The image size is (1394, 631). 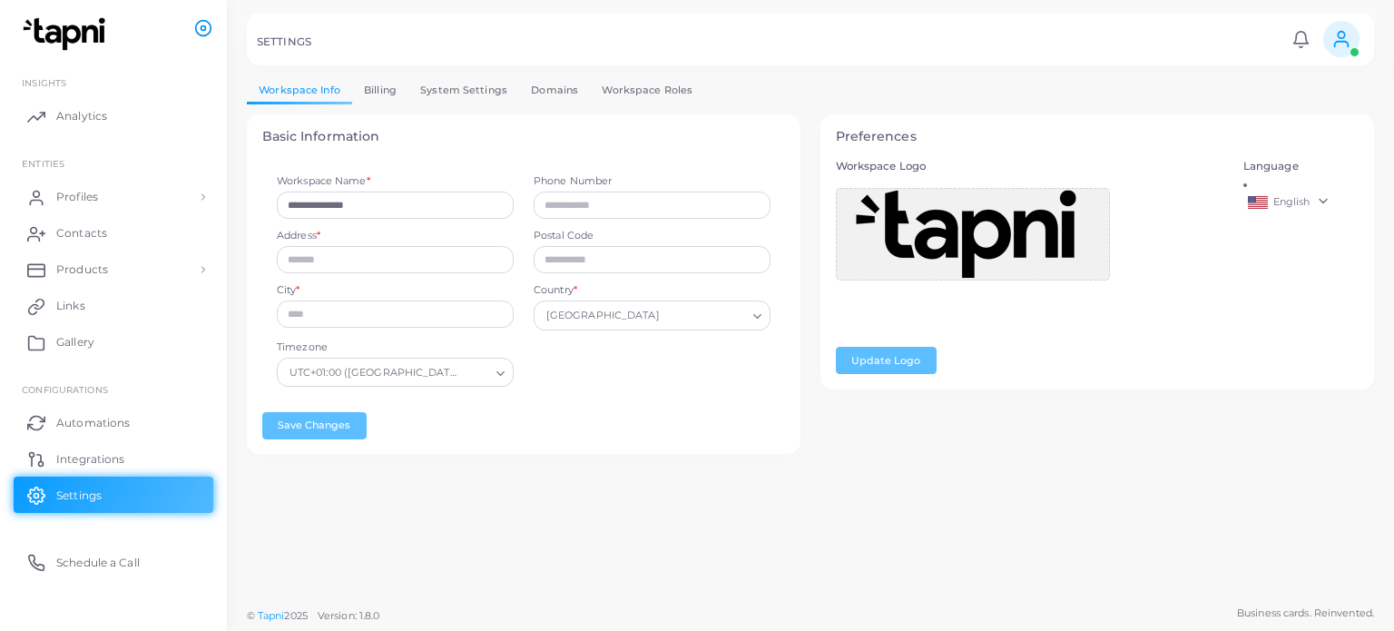 What do you see at coordinates (271, 615) in the screenshot?
I see `a: Tapni` at bounding box center [271, 615].